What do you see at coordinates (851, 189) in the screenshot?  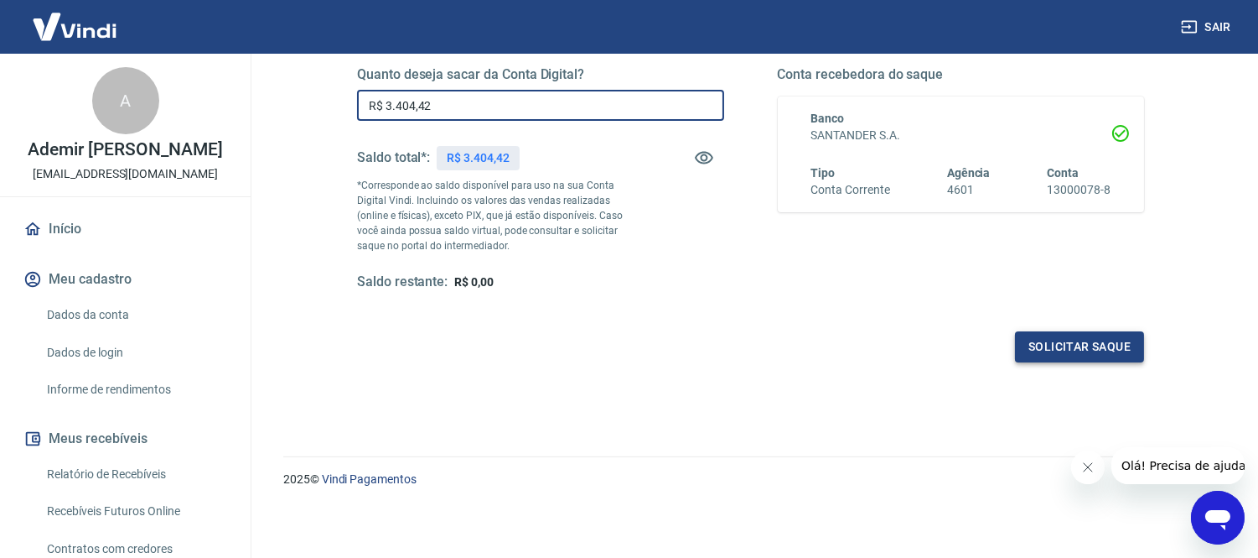 I see `h6: Conta Corrente` at bounding box center [851, 189].